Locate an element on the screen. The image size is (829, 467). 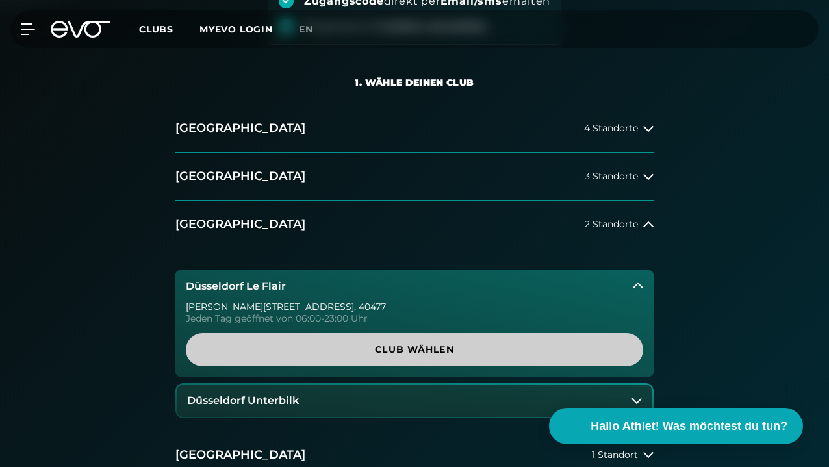
a: Club wählen is located at coordinates (414, 349).